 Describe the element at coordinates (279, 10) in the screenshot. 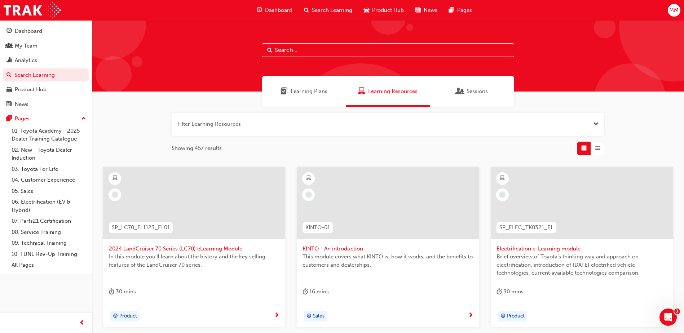

I see `span: Dashboard` at that location.